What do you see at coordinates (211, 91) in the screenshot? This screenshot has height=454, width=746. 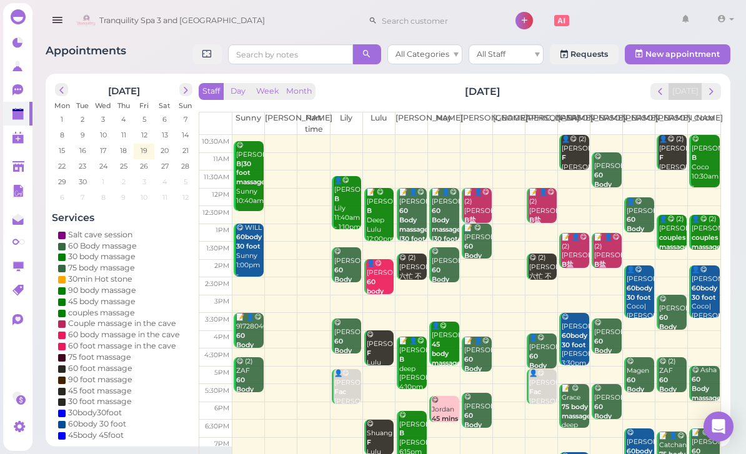 I see `button: Staff` at bounding box center [211, 91].